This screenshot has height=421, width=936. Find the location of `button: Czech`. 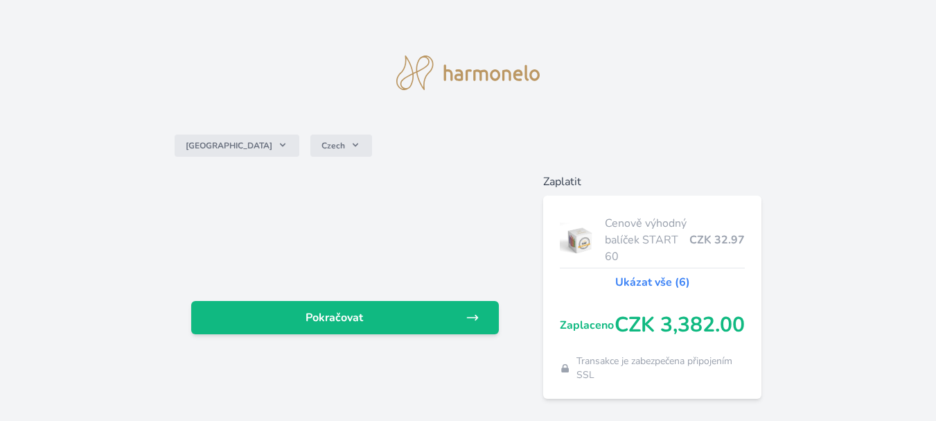

button: Czech is located at coordinates (341, 145).